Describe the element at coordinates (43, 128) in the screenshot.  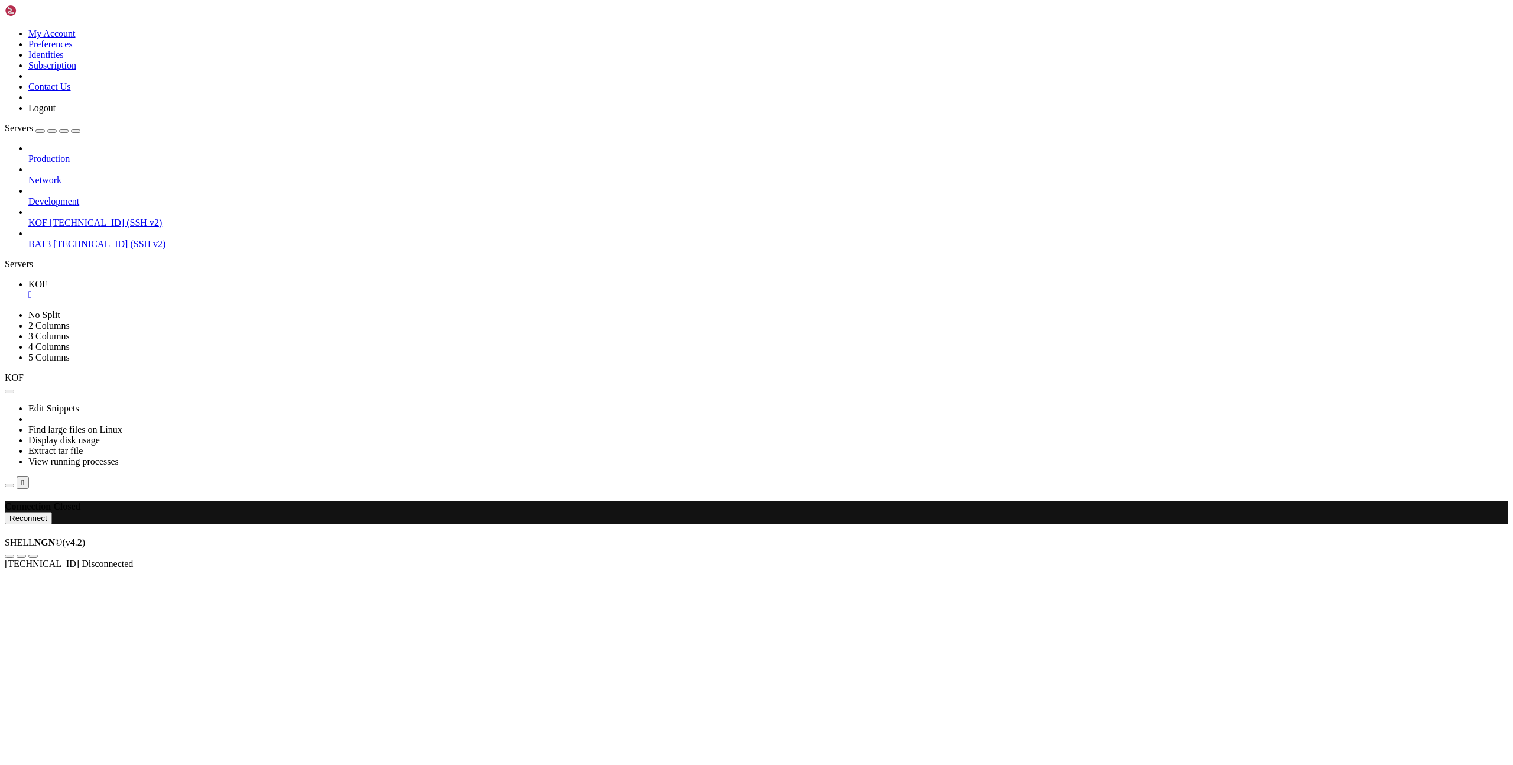
I see `a: Servers` at that location.